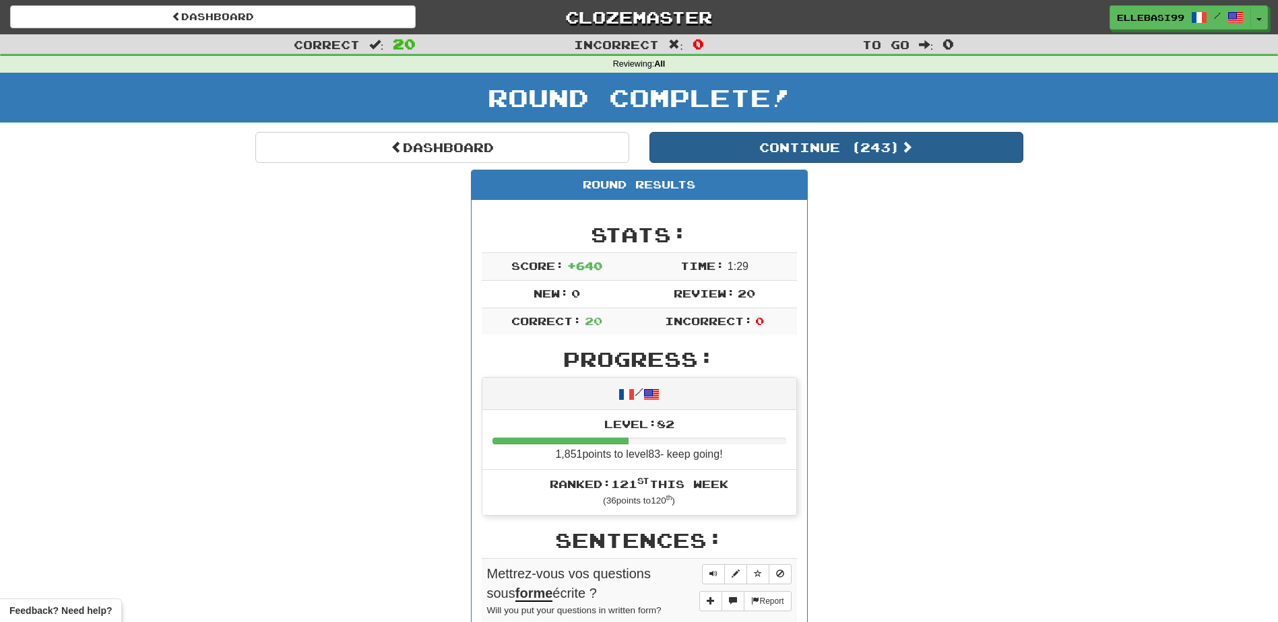 The image size is (1278, 622). I want to click on li: 1,851 points to level 83 - keep going!, so click(639, 441).